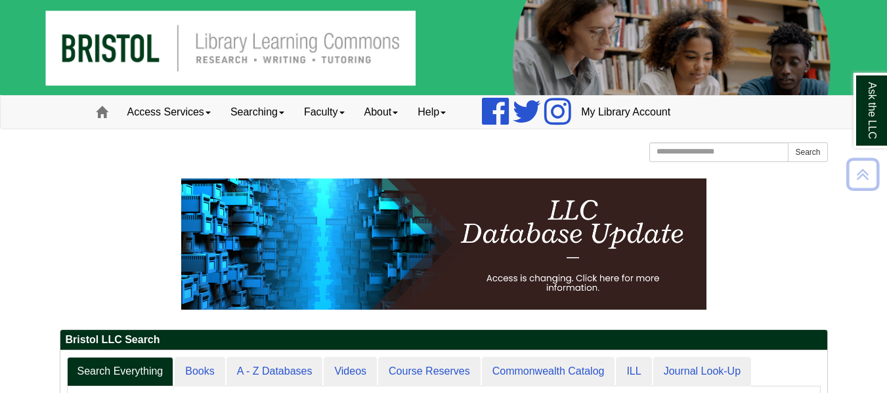 The width and height of the screenshot is (887, 393). Describe the element at coordinates (429, 372) in the screenshot. I see `a: Course Reserves` at that location.